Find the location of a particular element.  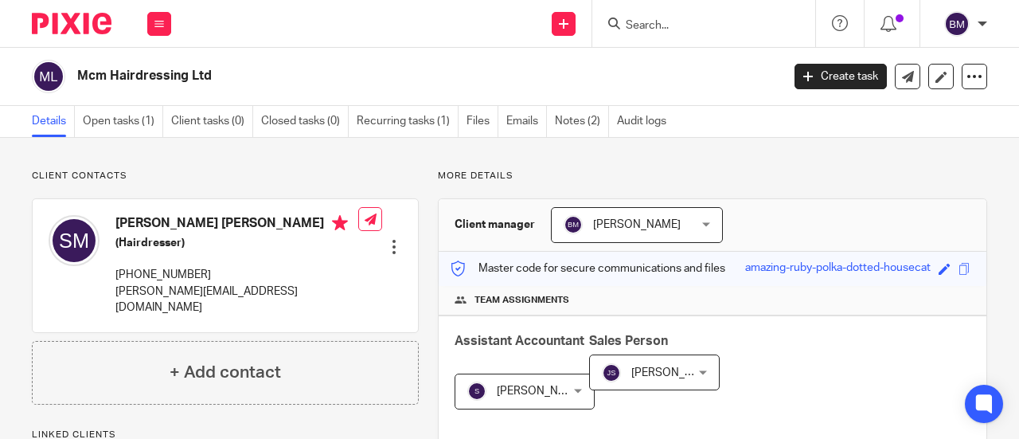

a: Create task is located at coordinates (840, 76).